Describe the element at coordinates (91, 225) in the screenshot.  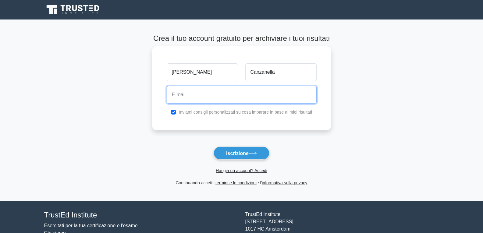
I see `font: Esercitati per la tua certificazione e l'esame` at that location.